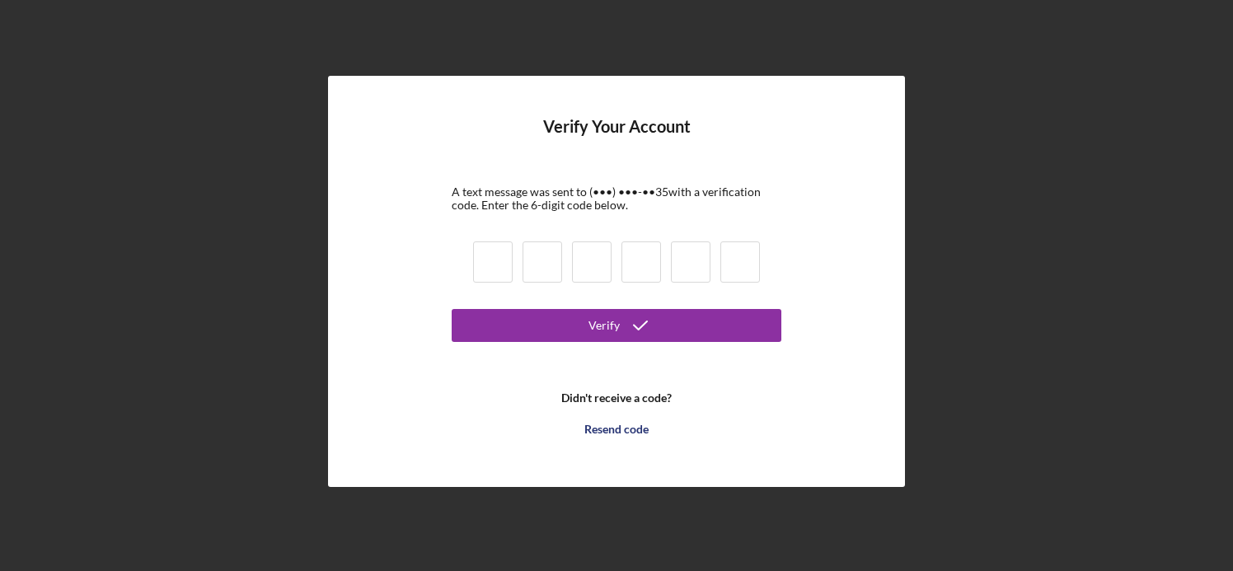 This screenshot has height=571, width=1233. What do you see at coordinates (617, 430) in the screenshot?
I see `div: Resend code` at bounding box center [617, 430].